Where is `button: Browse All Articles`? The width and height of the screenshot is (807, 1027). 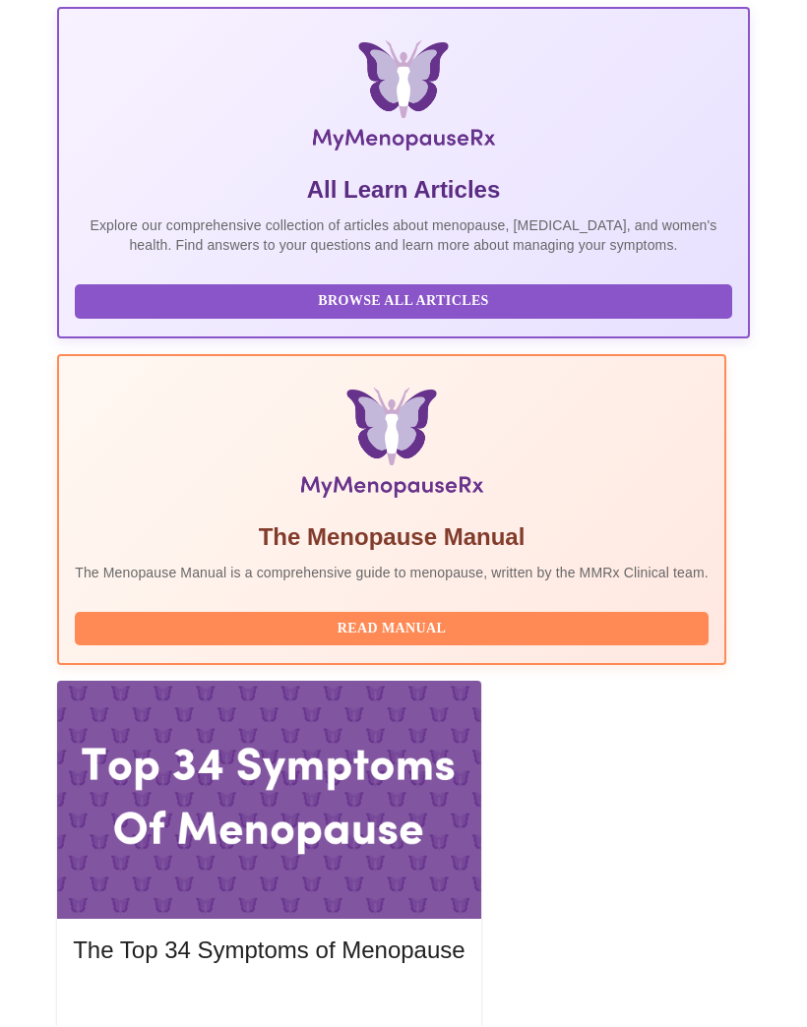 button: Browse All Articles is located at coordinates (403, 302).